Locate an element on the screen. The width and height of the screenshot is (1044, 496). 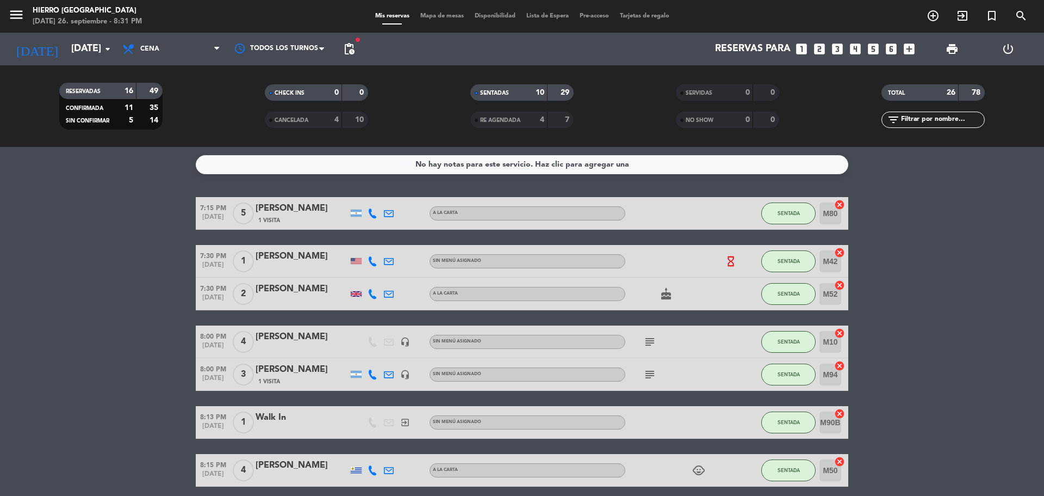
span: Reservas para is located at coordinates (753, 49).